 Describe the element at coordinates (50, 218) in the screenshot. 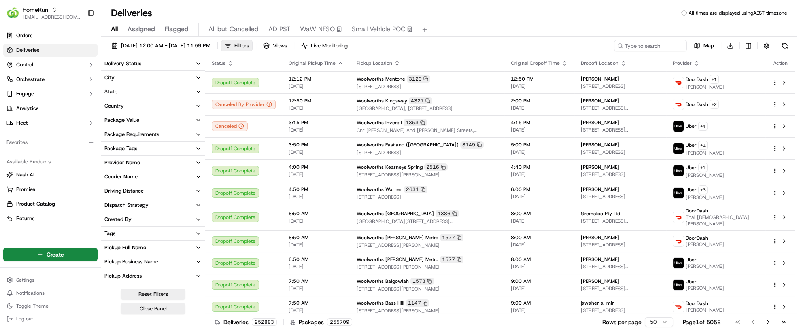

I see `a: Returns` at that location.